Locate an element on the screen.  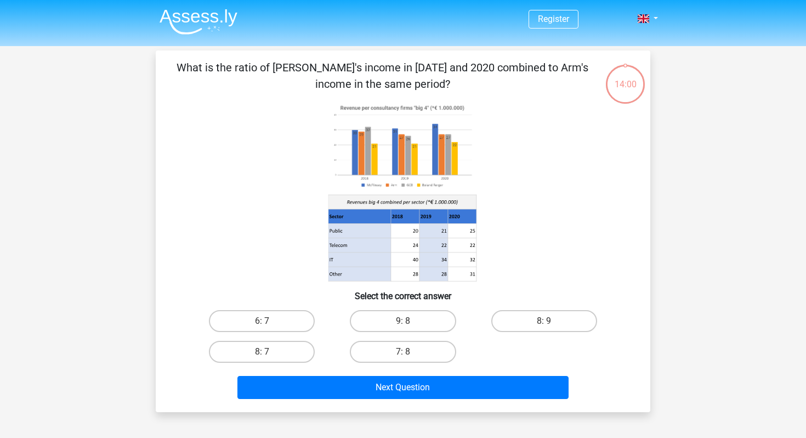
label: 7: 8 is located at coordinates (403, 352).